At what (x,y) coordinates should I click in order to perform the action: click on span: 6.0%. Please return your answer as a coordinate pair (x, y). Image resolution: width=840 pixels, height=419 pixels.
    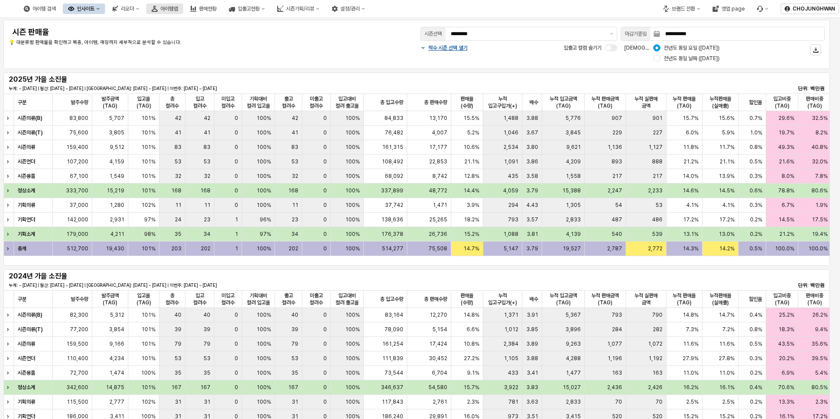
    Looking at the image, I should click on (692, 133).